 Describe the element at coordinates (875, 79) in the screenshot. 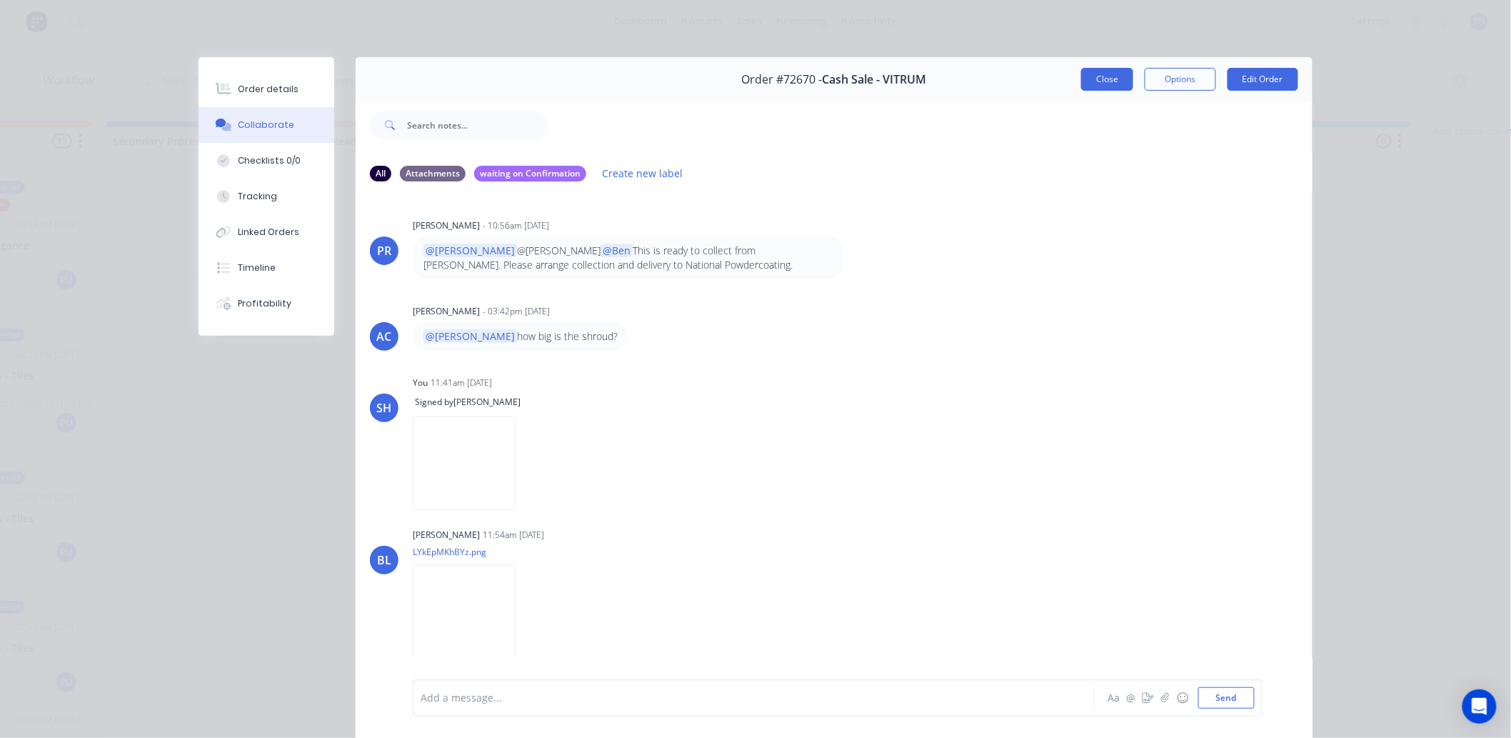

I see `span: Cash Sale - VITRUM` at that location.